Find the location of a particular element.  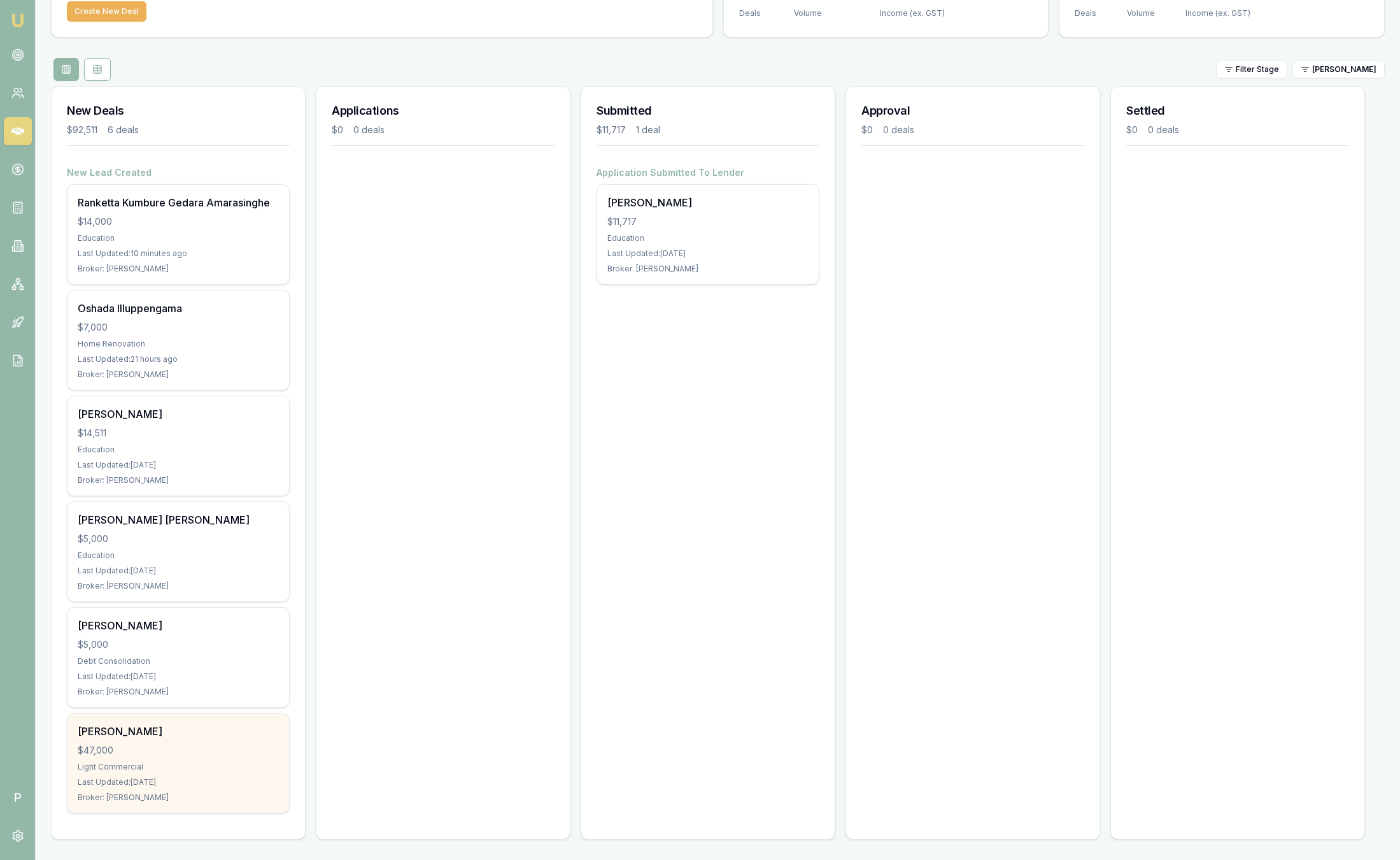

h3: New Deals is located at coordinates (179, 111).